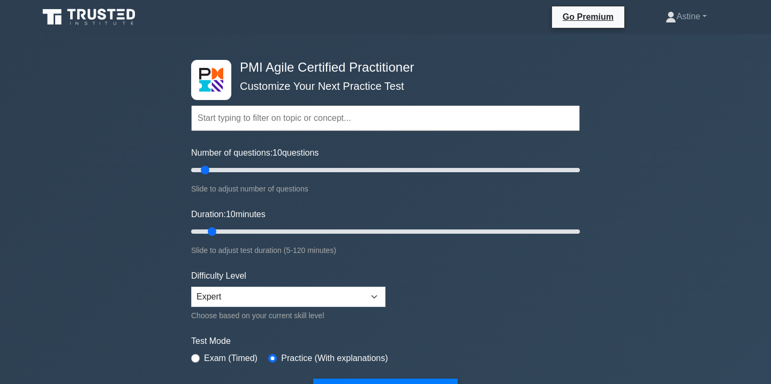 This screenshot has height=384, width=771. Describe the element at coordinates (231, 359) in the screenshot. I see `label: Exam (Timed)` at that location.